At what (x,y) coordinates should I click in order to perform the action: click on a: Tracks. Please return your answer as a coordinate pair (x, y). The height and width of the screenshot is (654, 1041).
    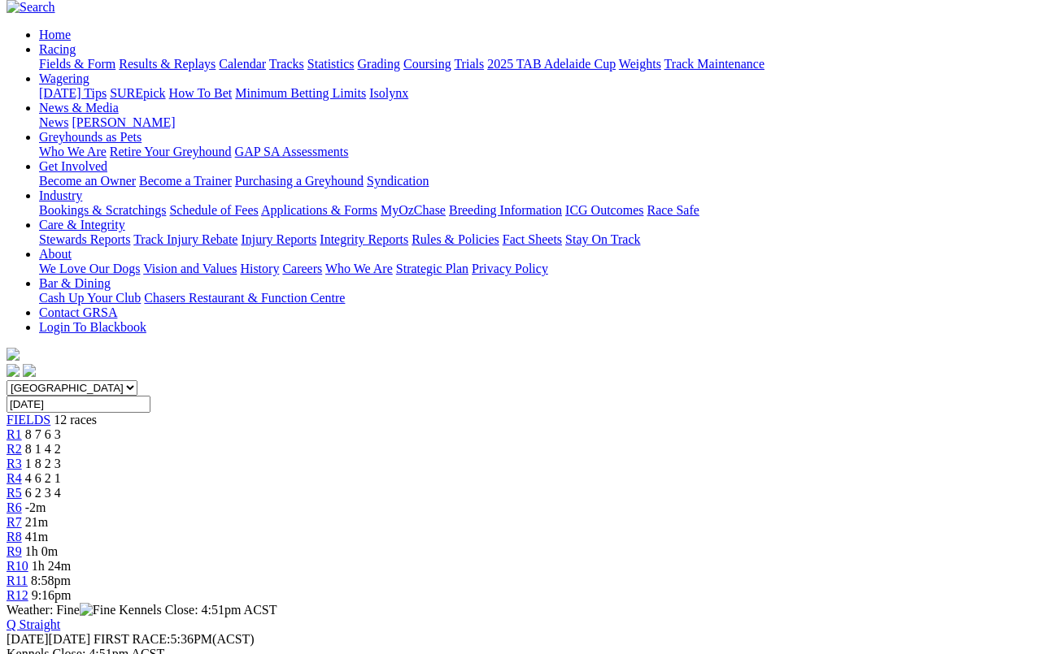
    Looking at the image, I should click on (286, 63).